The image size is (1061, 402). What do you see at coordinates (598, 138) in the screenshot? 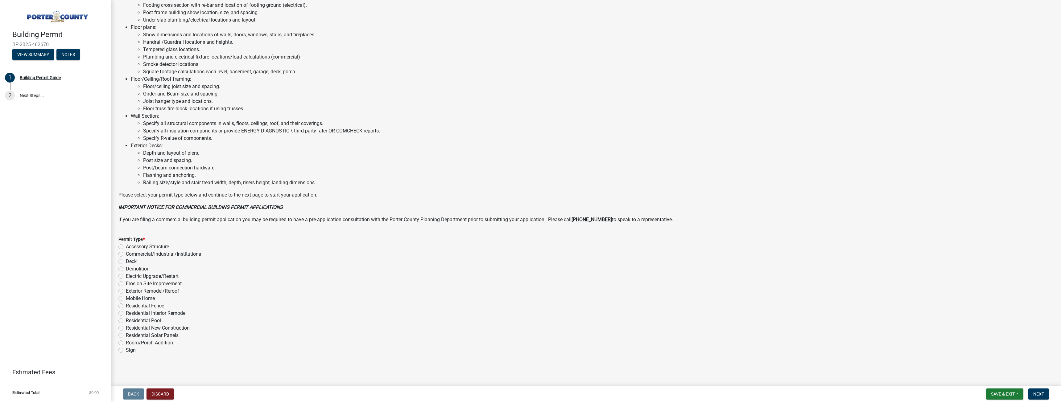
I see `li: Specify R-value of components.` at bounding box center [598, 138].